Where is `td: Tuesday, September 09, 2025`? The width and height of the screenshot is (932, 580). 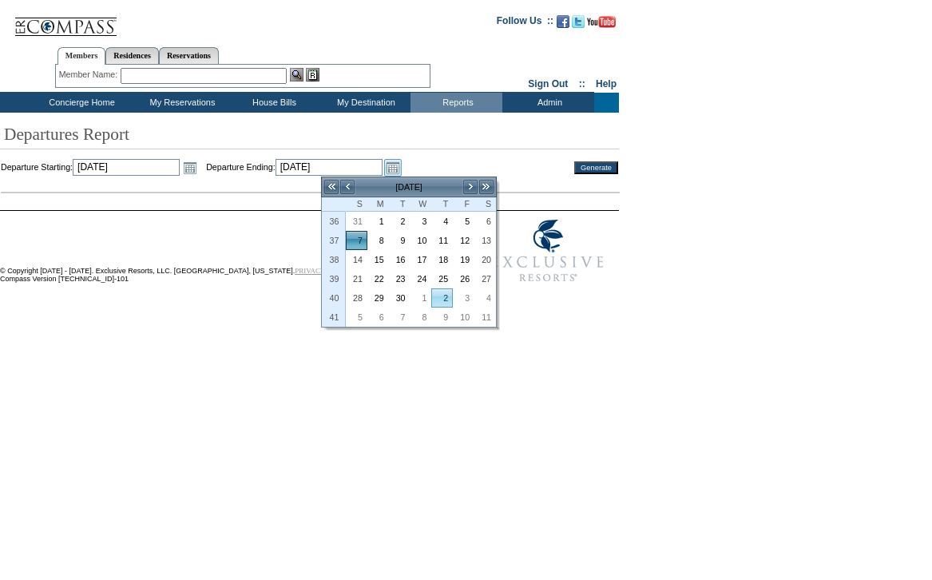 td: Tuesday, September 09, 2025 is located at coordinates (399, 240).